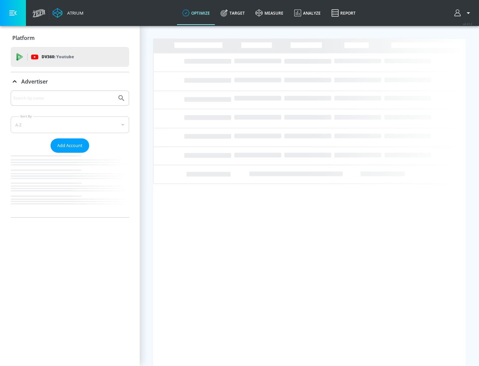 The image size is (479, 366). What do you see at coordinates (74, 13) in the screenshot?
I see `div: Atrium` at bounding box center [74, 13].